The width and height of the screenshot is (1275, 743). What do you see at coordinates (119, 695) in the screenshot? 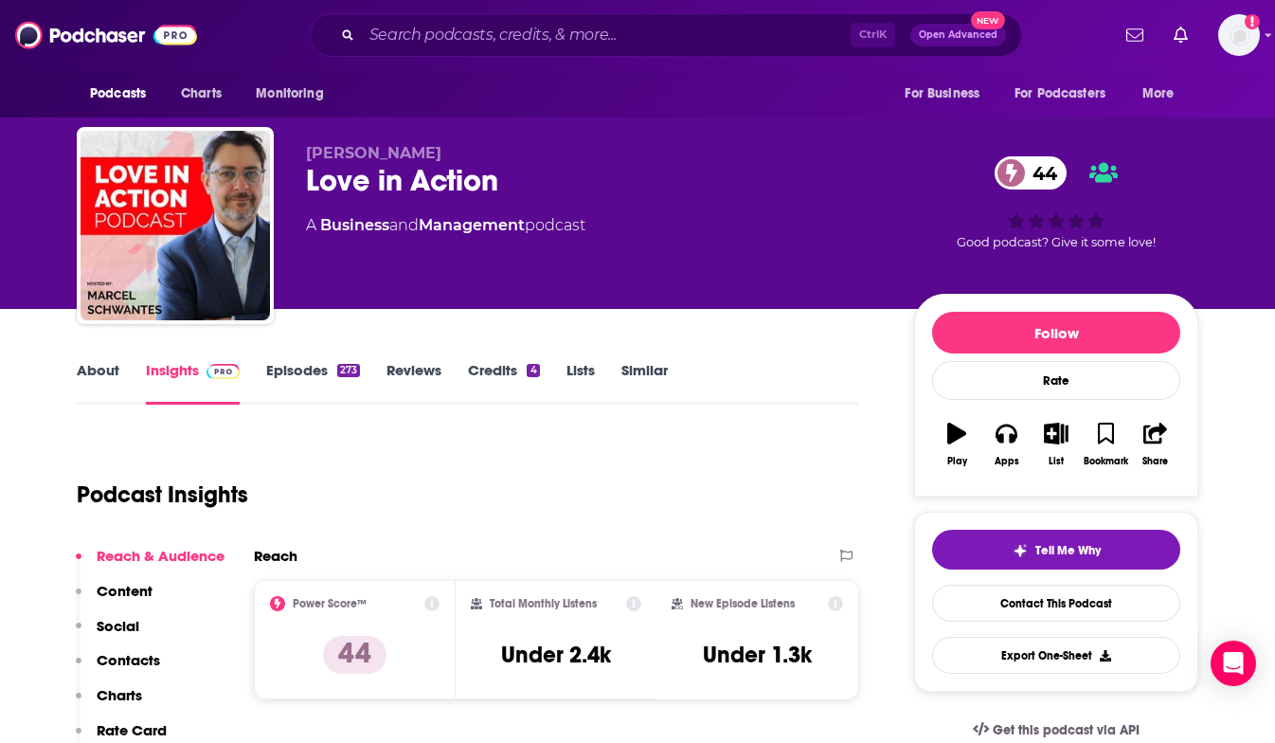
I see `p: Charts` at bounding box center [119, 695].